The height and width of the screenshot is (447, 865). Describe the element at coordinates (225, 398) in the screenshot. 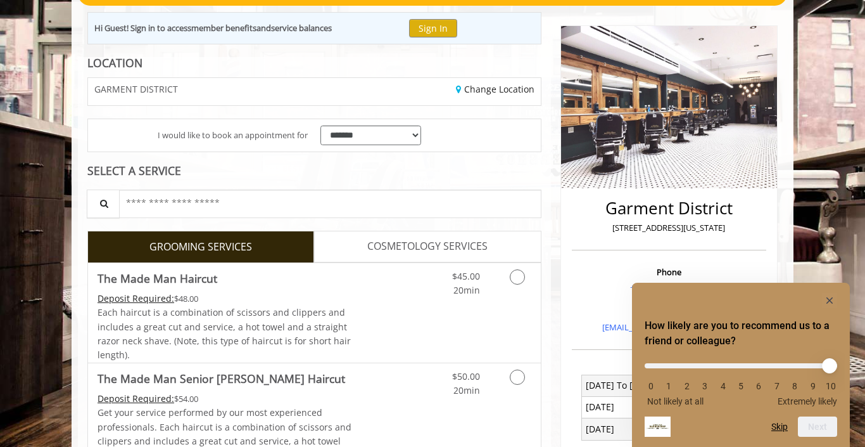

I see `div: $54.00` at that location.